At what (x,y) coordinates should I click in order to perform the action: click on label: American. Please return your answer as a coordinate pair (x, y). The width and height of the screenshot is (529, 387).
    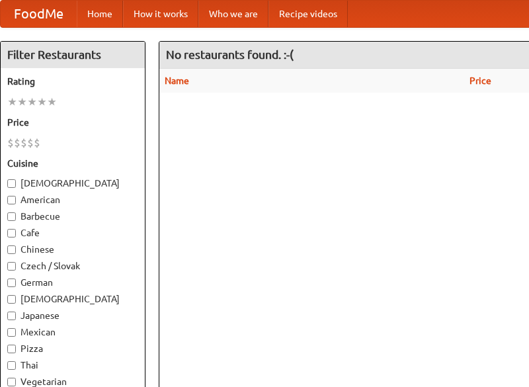
    Looking at the image, I should click on (73, 200).